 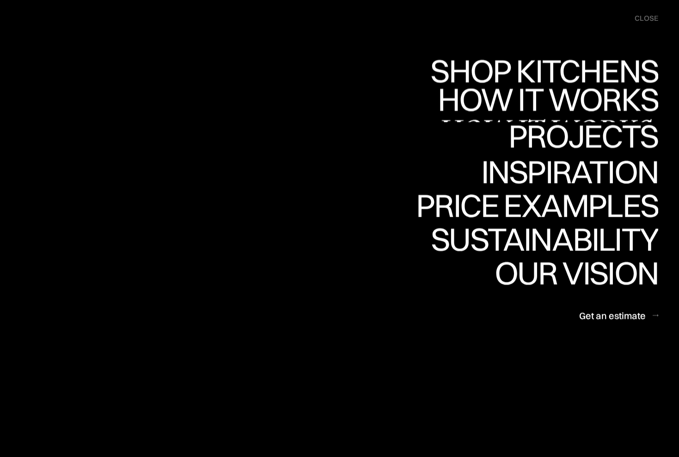 I want to click on a: Get an estimate, so click(x=618, y=315).